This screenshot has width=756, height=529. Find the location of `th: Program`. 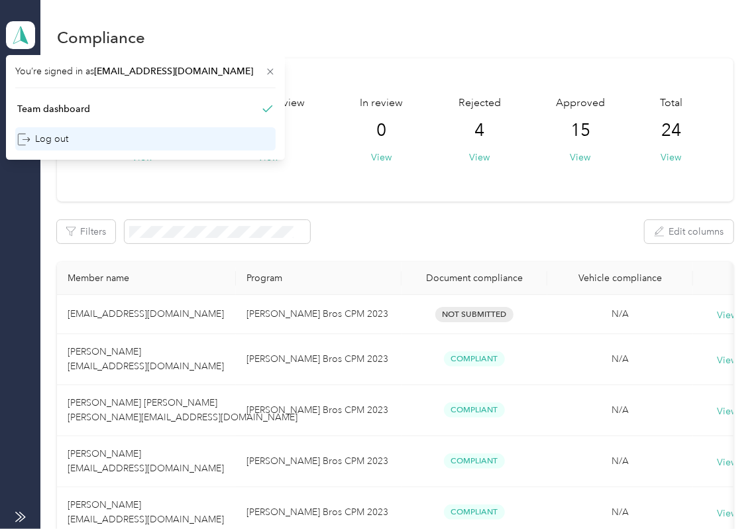

th: Program is located at coordinates (319, 278).